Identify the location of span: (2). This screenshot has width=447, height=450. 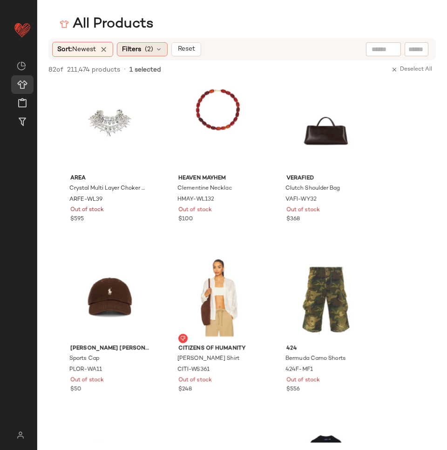
(149, 49).